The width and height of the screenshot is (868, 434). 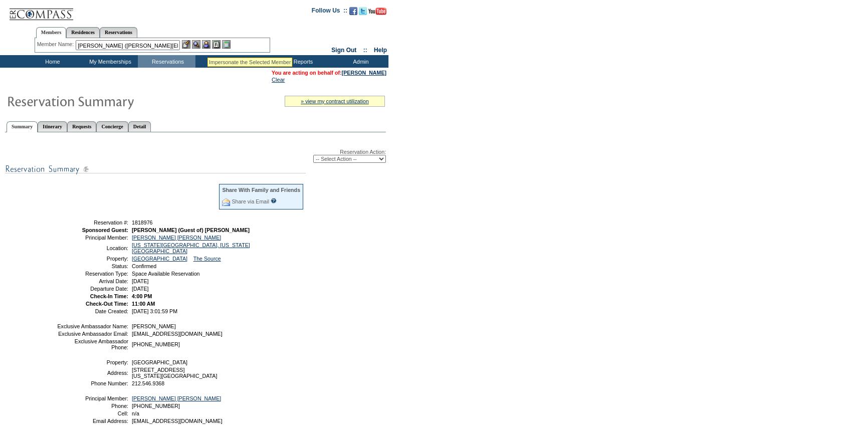 I want to click on td: Reports, so click(x=302, y=61).